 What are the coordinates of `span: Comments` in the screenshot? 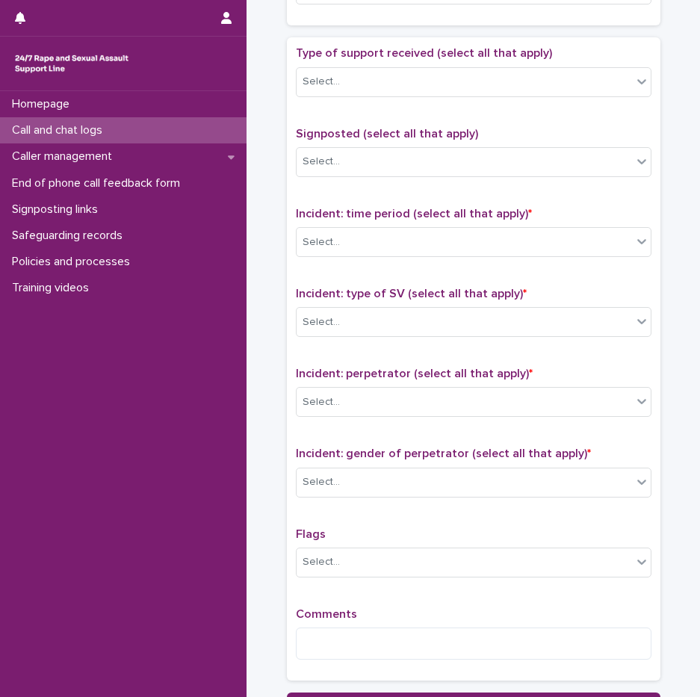 It's located at (326, 614).